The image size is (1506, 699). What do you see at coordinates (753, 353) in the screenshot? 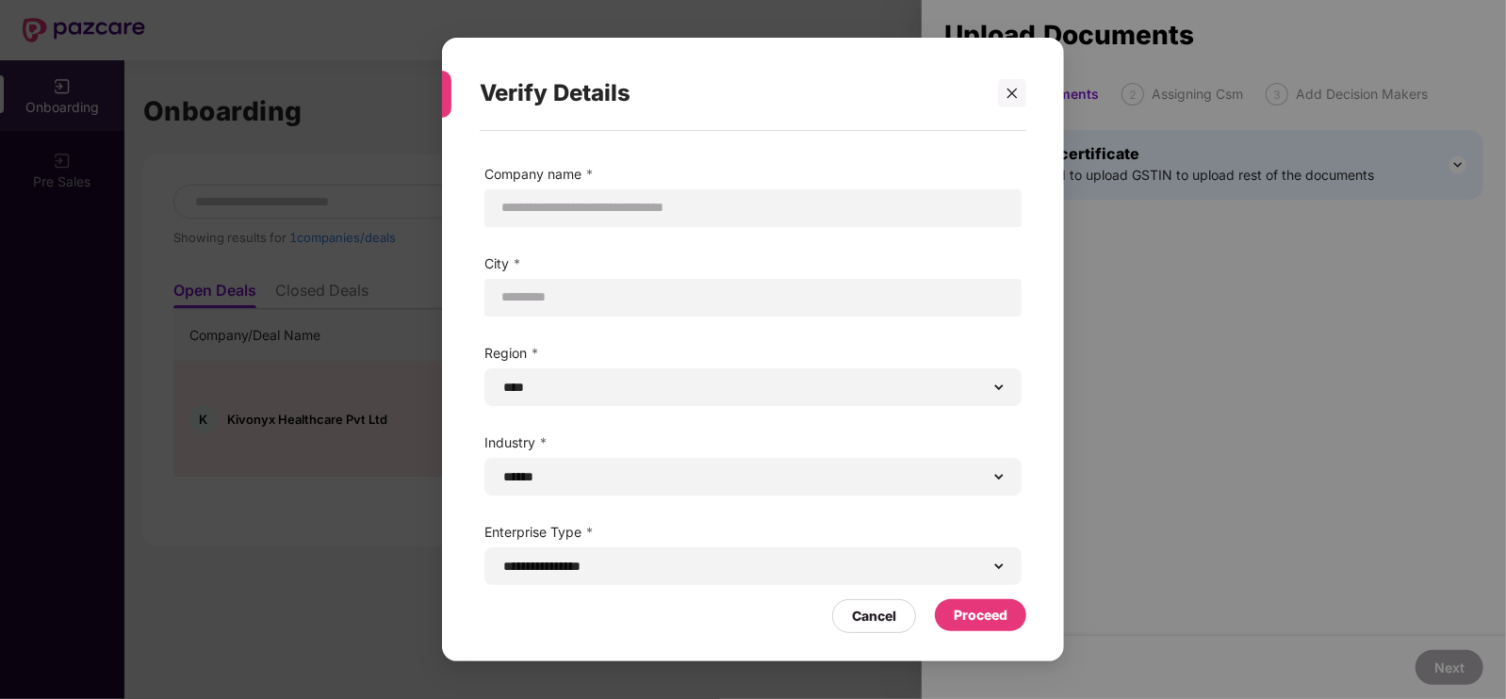
I see `label: Region` at bounding box center [753, 353].